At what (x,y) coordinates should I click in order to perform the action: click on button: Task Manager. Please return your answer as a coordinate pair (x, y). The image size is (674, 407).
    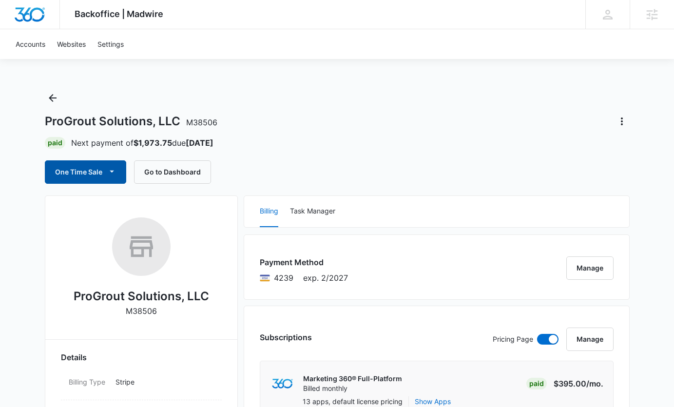
    Looking at the image, I should click on (312, 212).